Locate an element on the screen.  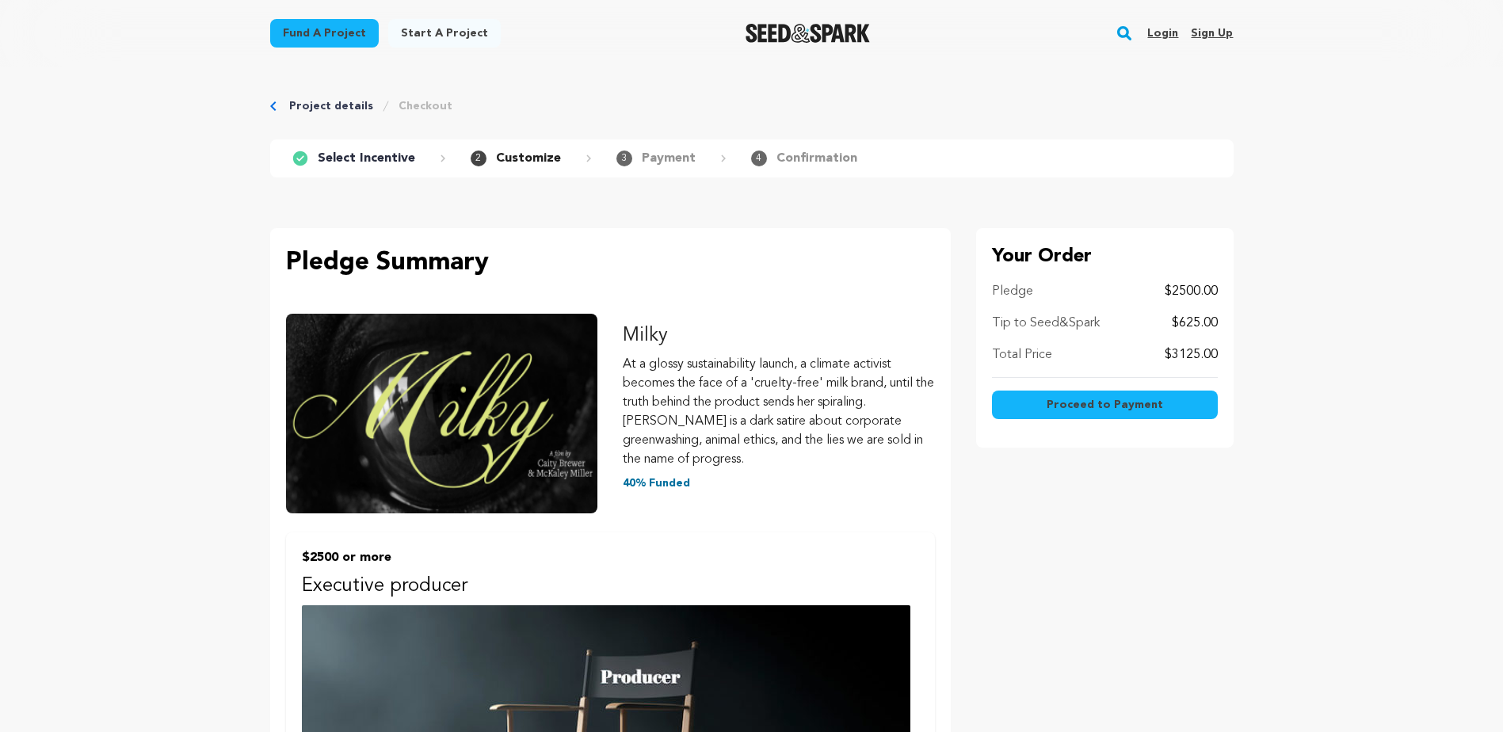
img: Milky image is located at coordinates (442, 413).